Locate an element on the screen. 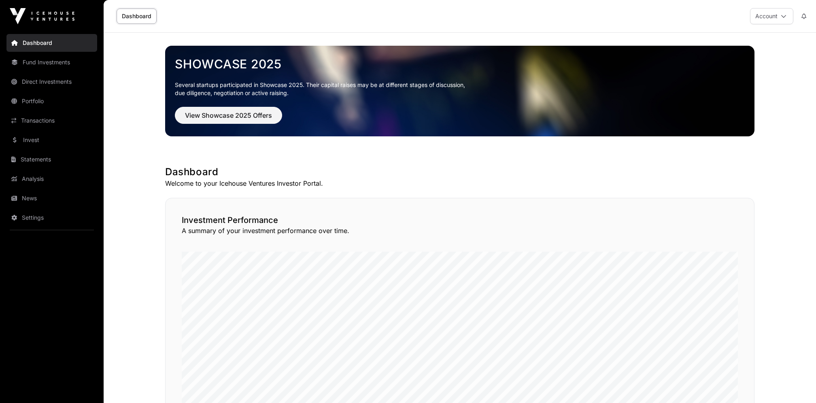  a: Portfolio is located at coordinates (52, 101).